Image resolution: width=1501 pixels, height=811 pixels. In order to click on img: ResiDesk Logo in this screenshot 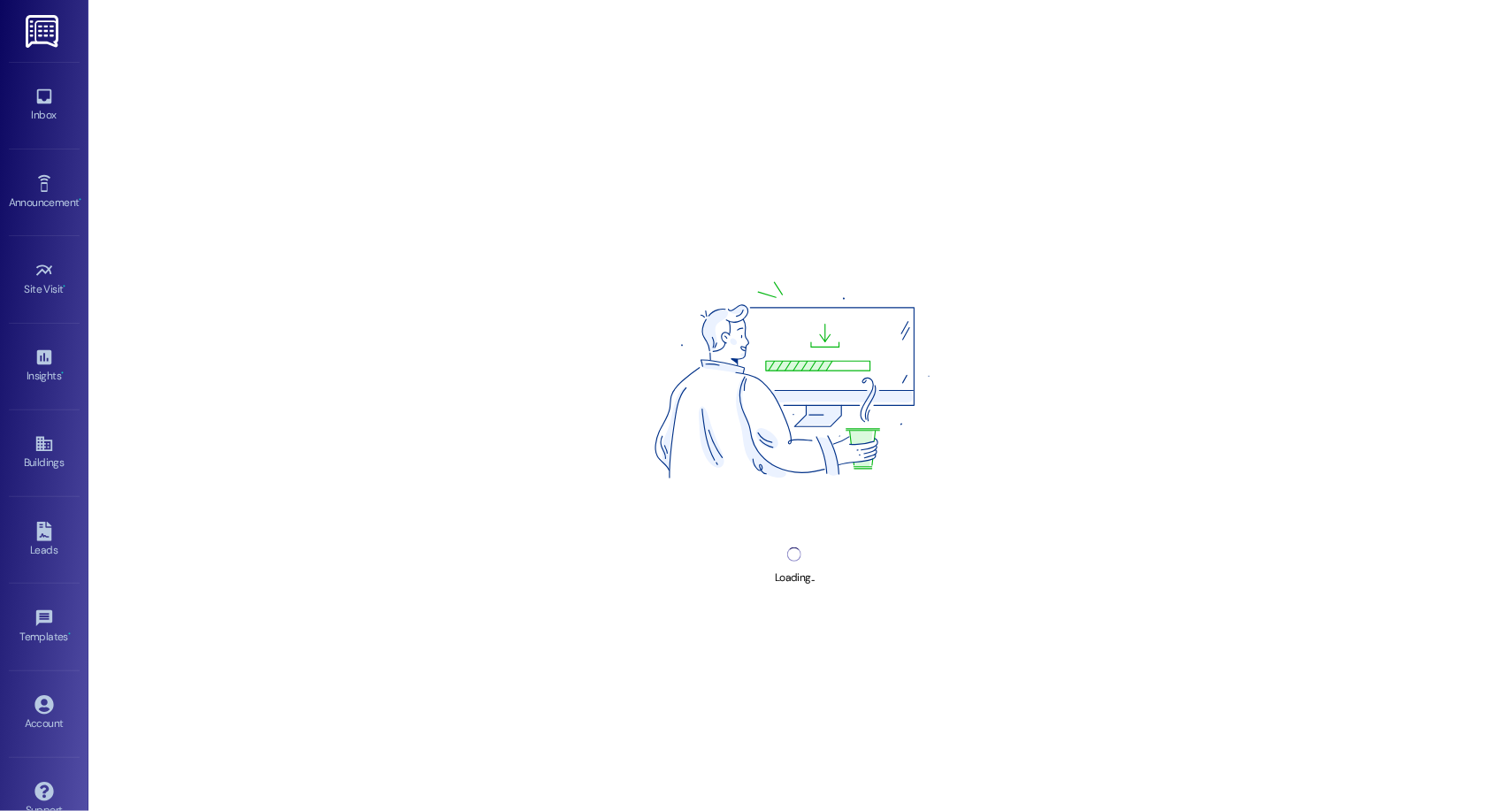, I will do `click(43, 31)`.